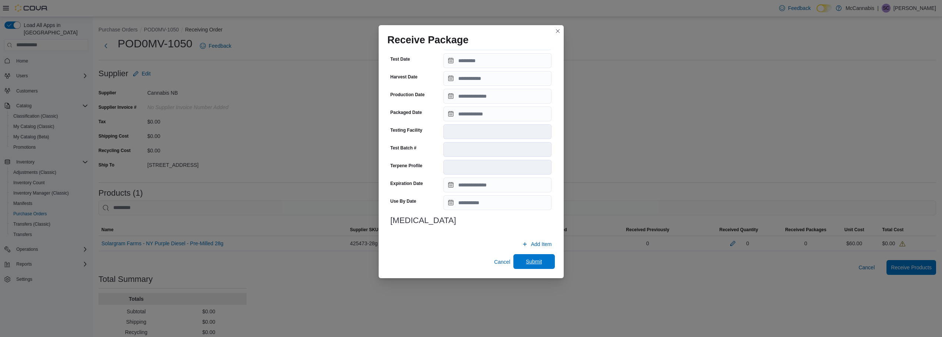 This screenshot has height=337, width=942. Describe the element at coordinates (558, 31) in the screenshot. I see `button: Closes this modal window` at that location.